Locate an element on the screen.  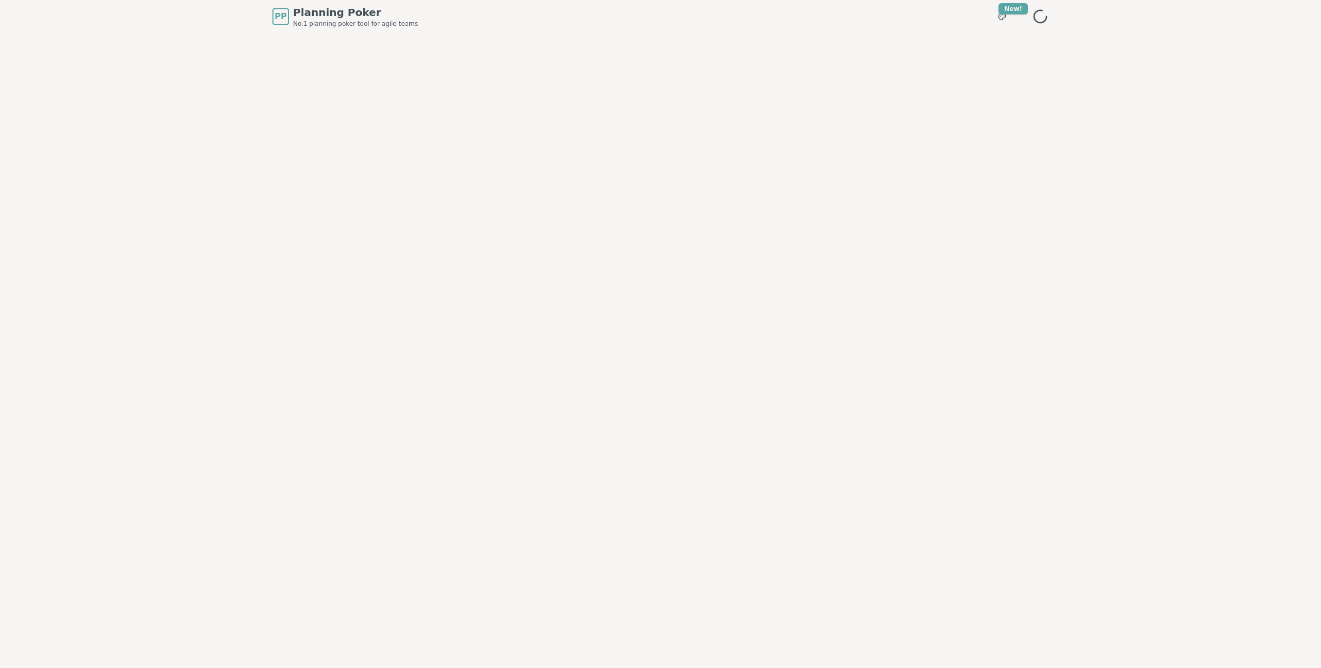
span: No.1 planning poker tool for agile teams is located at coordinates (356, 24).